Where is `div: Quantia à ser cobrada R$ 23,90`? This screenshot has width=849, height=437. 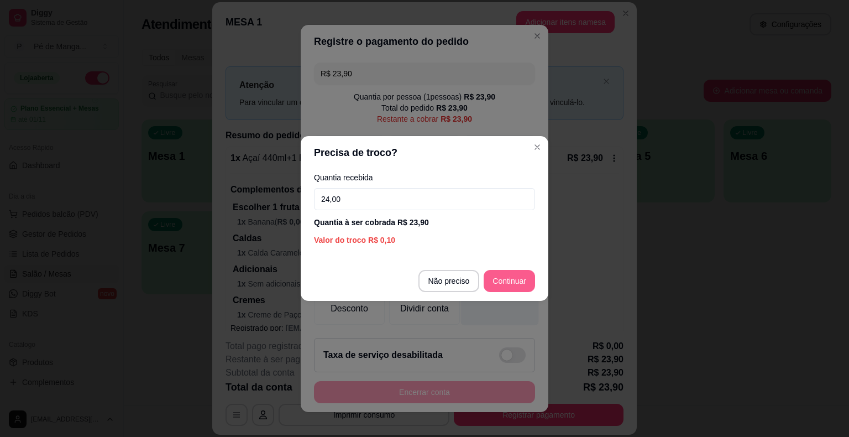
div: Quantia à ser cobrada R$ 23,90 is located at coordinates (424, 222).